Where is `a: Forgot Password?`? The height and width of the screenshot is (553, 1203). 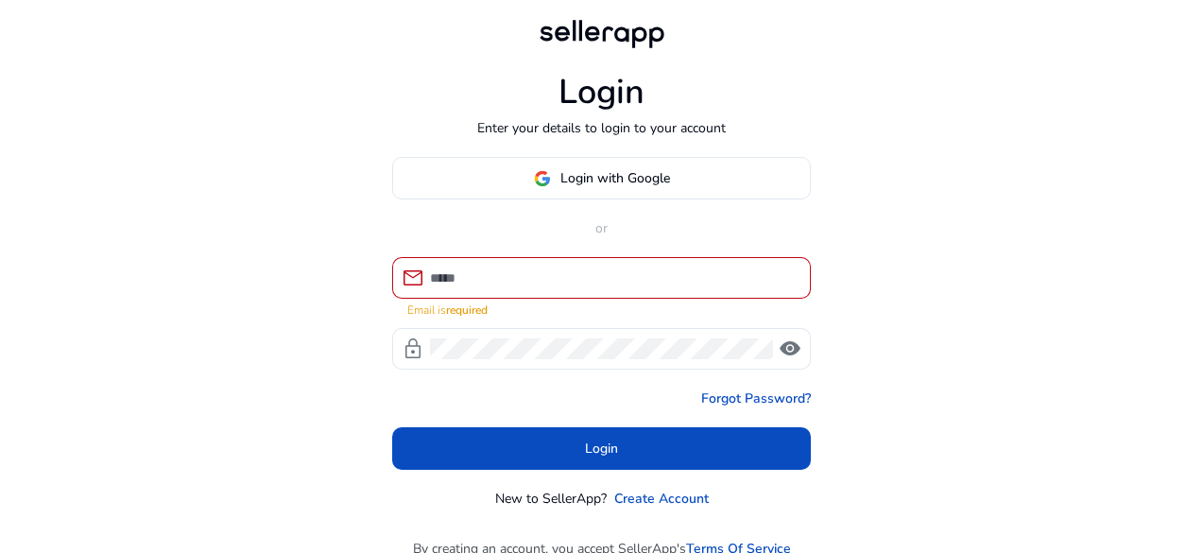 a: Forgot Password? is located at coordinates (756, 398).